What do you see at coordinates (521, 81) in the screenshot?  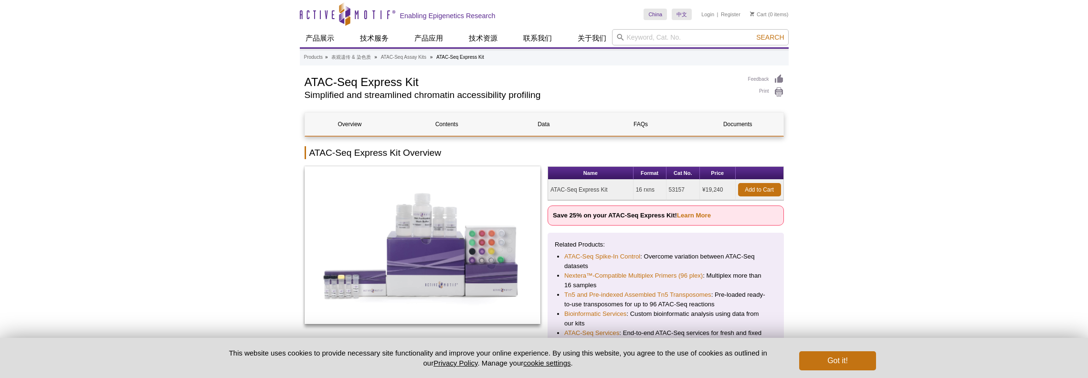 I see `h1: ATAC-Seq Express Kit` at bounding box center [521, 81].